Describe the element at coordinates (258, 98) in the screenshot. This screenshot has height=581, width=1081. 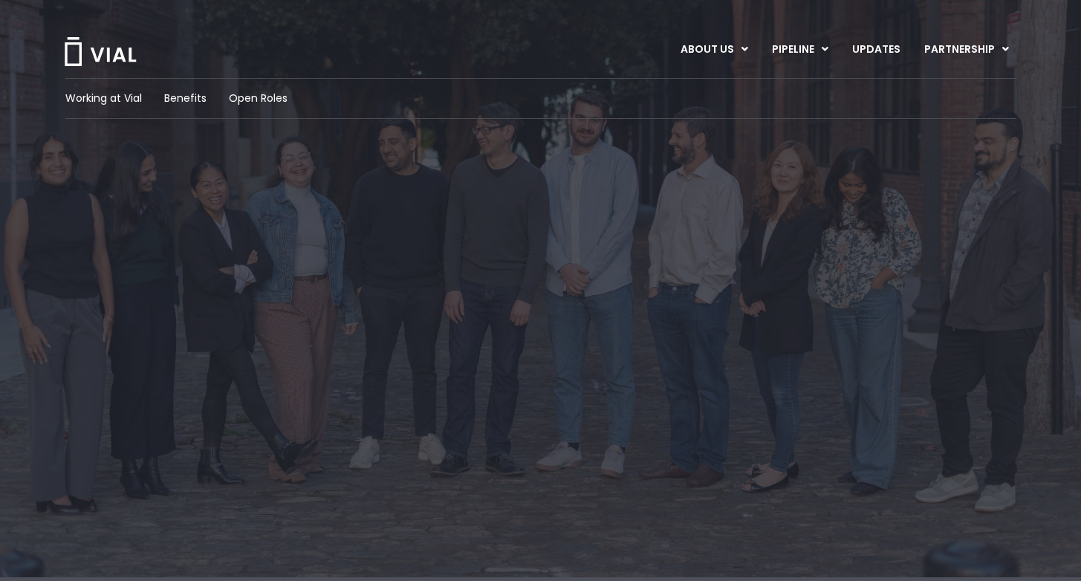
I see `a: Open Roles` at that location.